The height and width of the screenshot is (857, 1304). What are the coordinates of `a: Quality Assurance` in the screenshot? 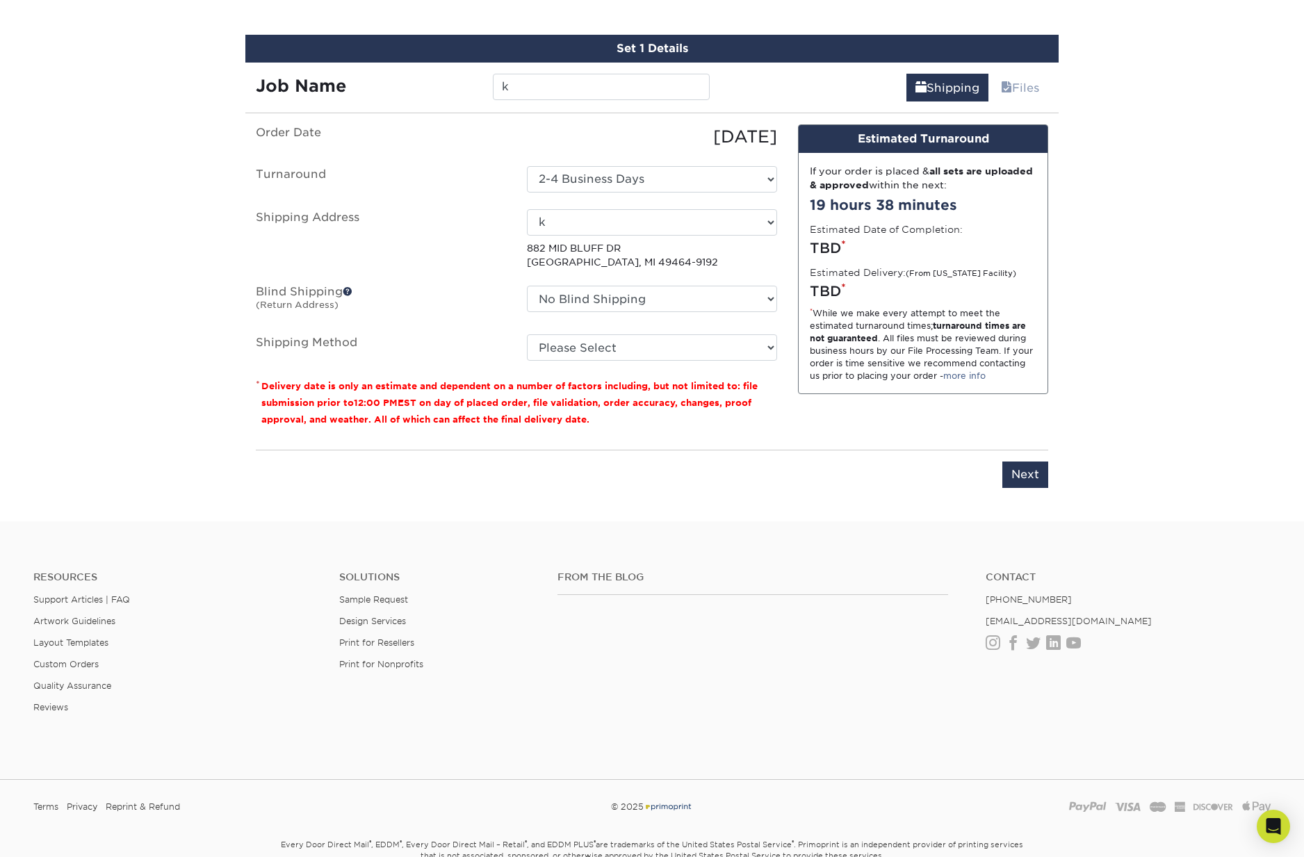 It's located at (72, 686).